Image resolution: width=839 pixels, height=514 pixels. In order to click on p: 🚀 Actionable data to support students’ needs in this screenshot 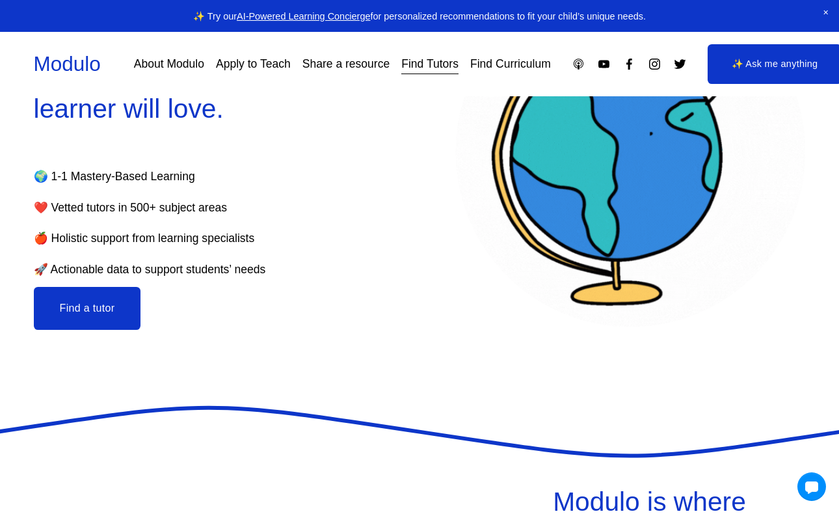, I will do `click(192, 270)`.